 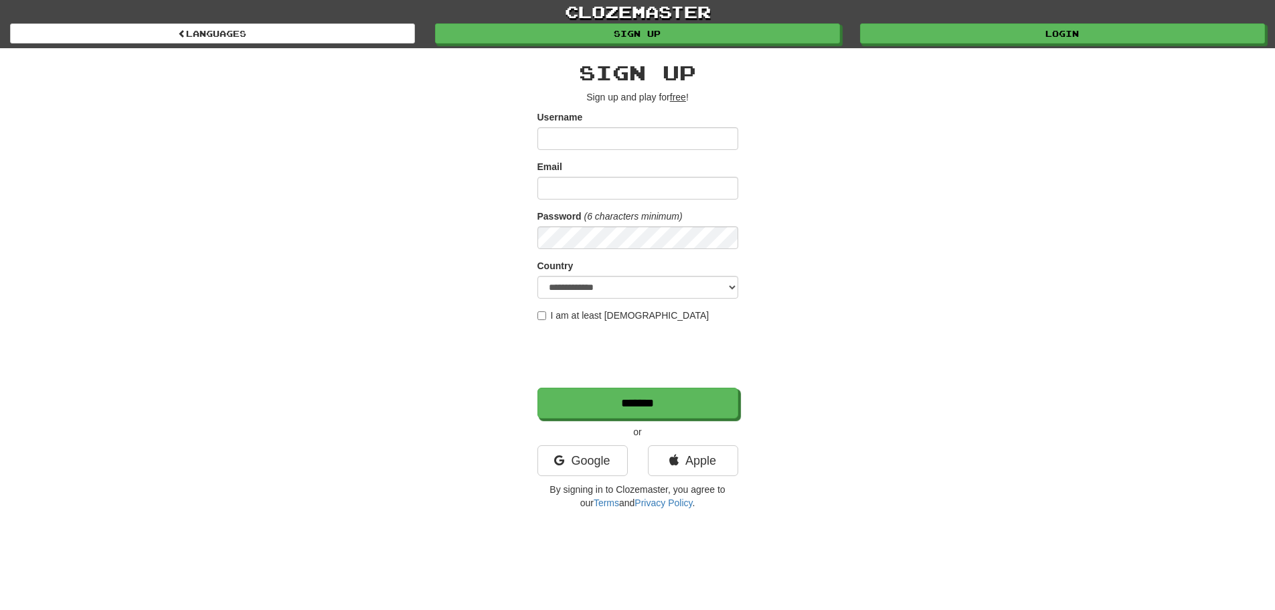 What do you see at coordinates (1062, 33) in the screenshot?
I see `a: Login` at bounding box center [1062, 33].